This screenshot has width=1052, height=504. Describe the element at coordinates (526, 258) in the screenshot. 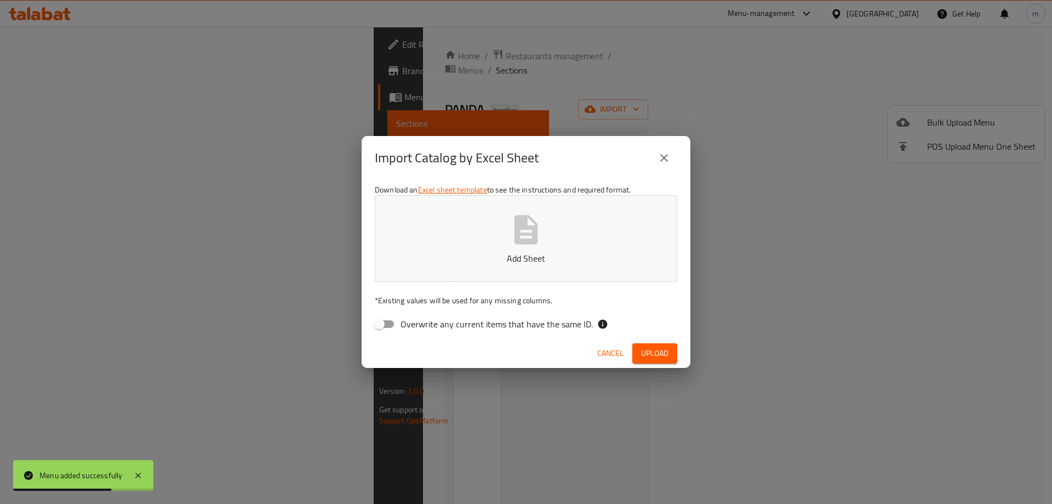

I see `p: Add Sheet` at that location.